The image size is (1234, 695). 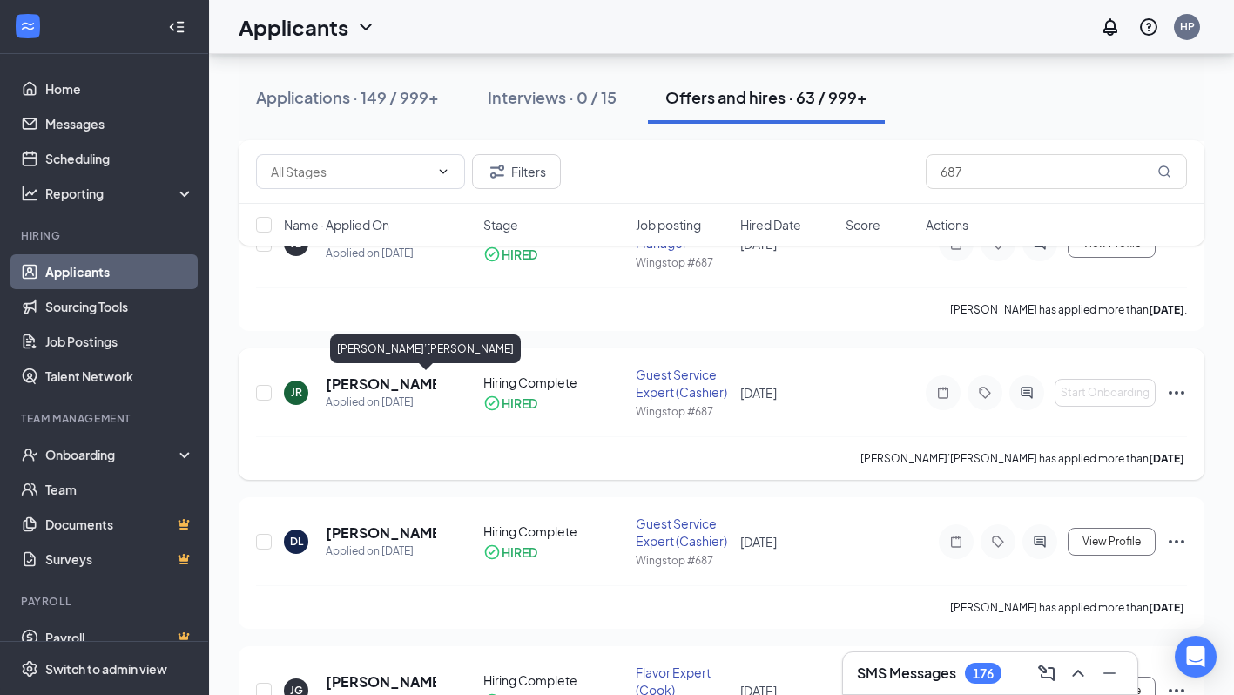 I want to click on button: ComposeMessage, so click(x=1047, y=673).